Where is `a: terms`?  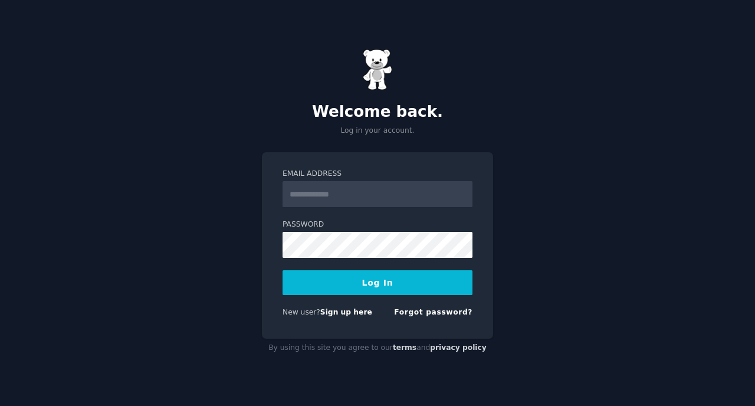
a: terms is located at coordinates (405, 347).